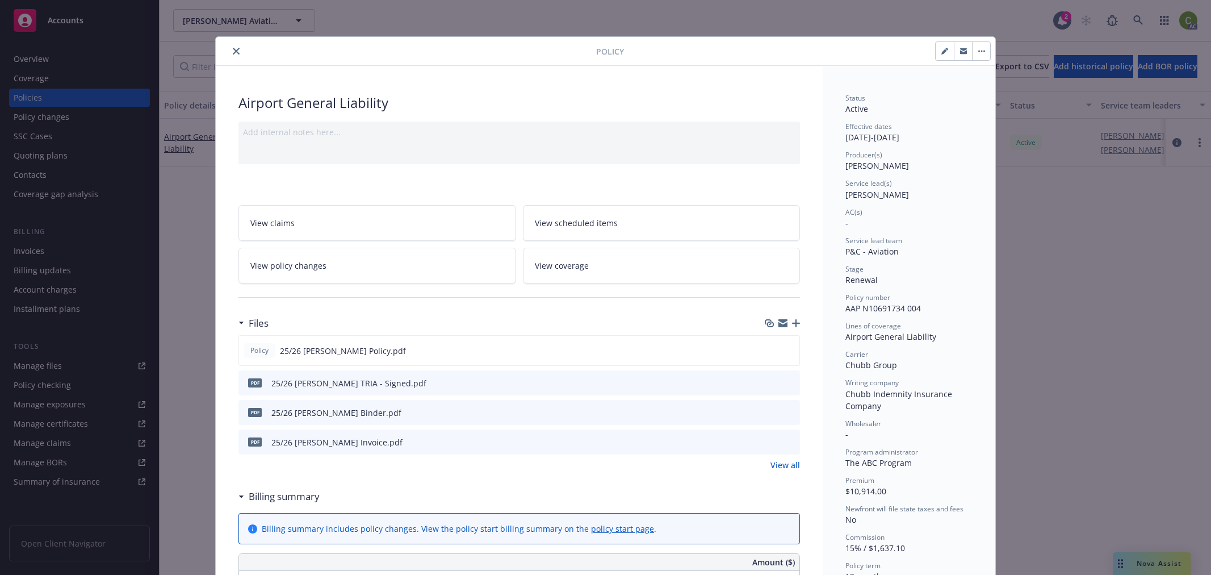 The image size is (1211, 575). Describe the element at coordinates (253, 323) in the screenshot. I see `div: Files` at that location.